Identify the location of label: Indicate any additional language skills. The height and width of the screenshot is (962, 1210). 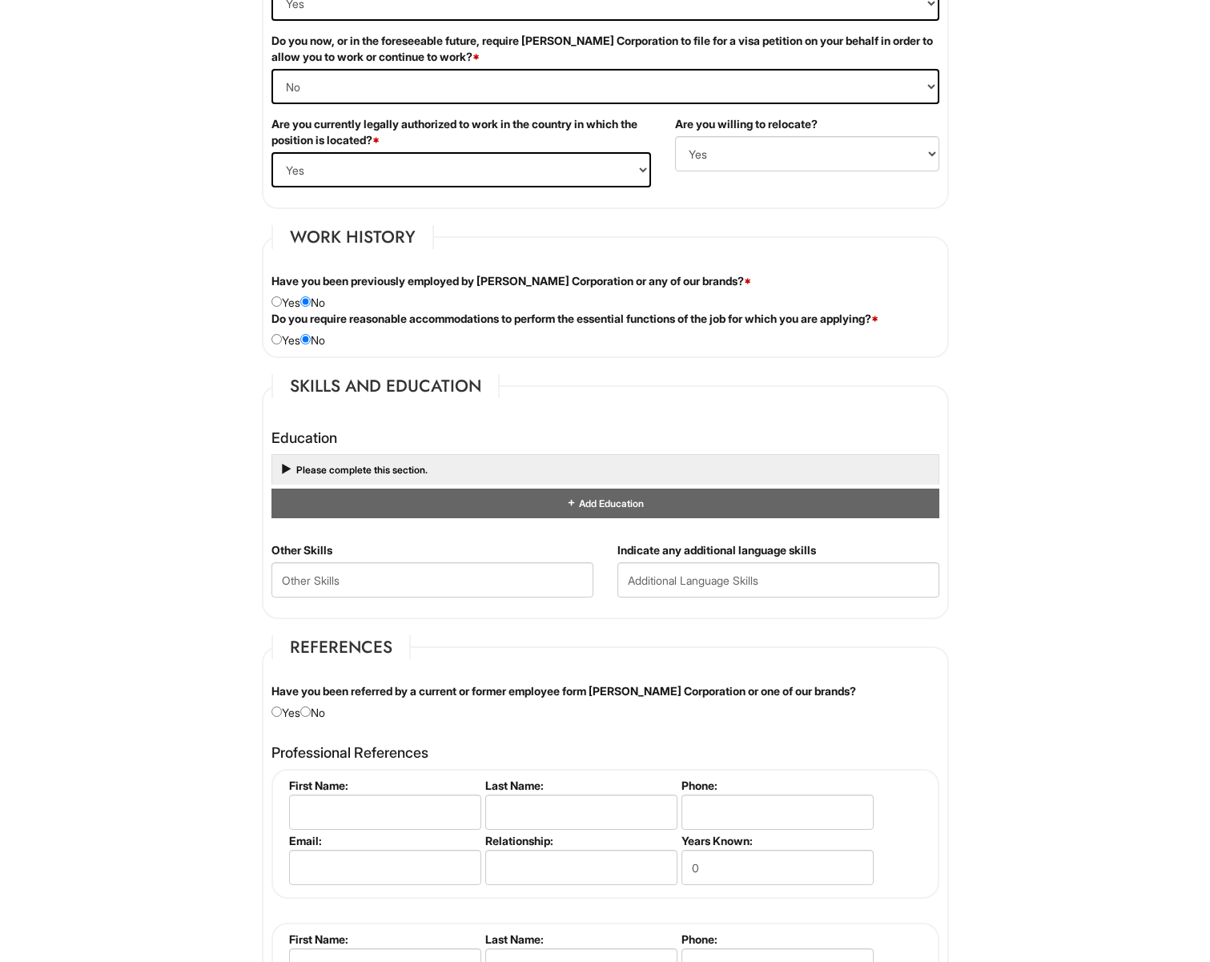
(717, 550).